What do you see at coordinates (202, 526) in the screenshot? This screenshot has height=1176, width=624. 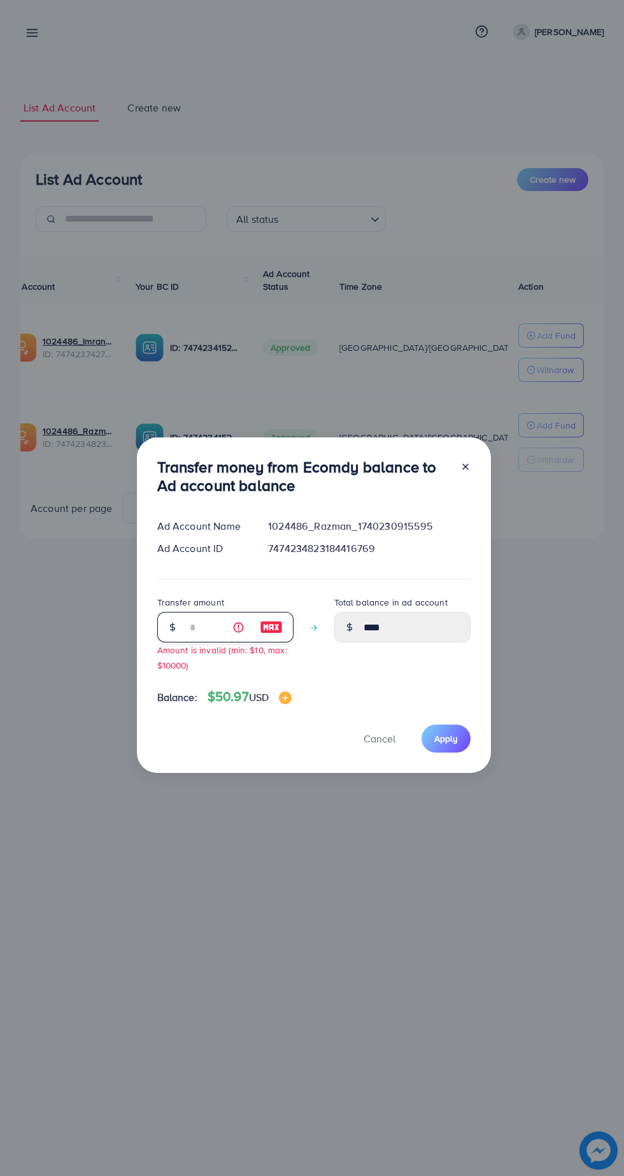 I see `div: Ad Account Name` at bounding box center [202, 526].